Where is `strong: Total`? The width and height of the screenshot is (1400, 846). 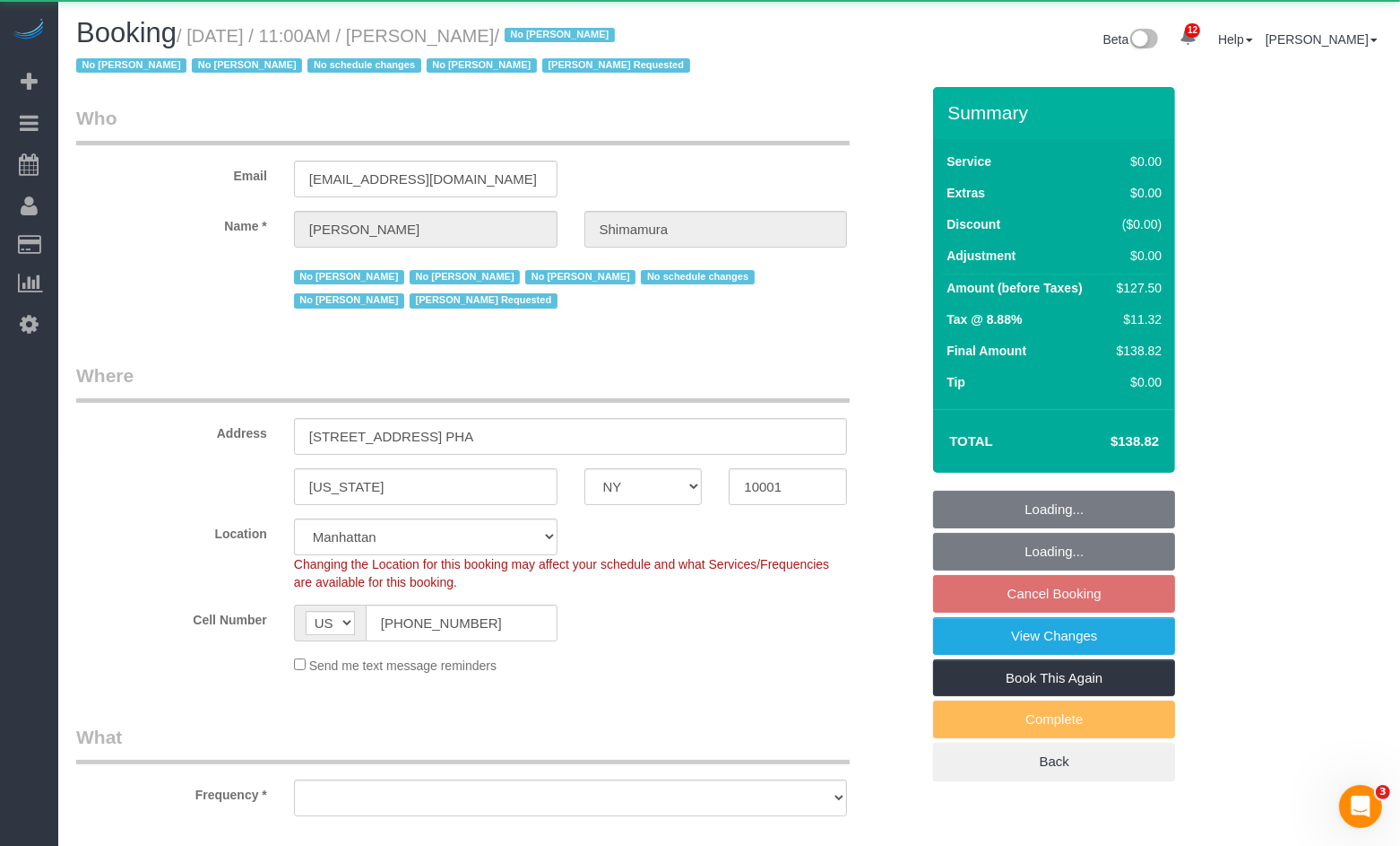 strong: Total is located at coordinates (970, 440).